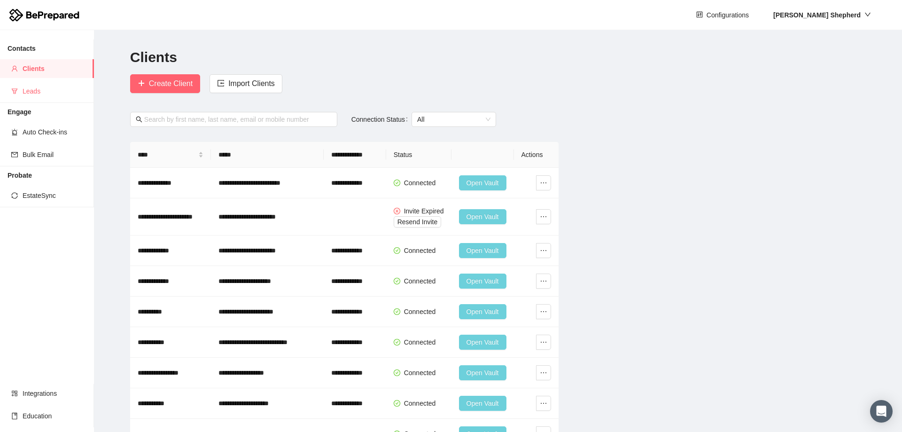  What do you see at coordinates (868, 15) in the screenshot?
I see `span: down` at bounding box center [868, 15].